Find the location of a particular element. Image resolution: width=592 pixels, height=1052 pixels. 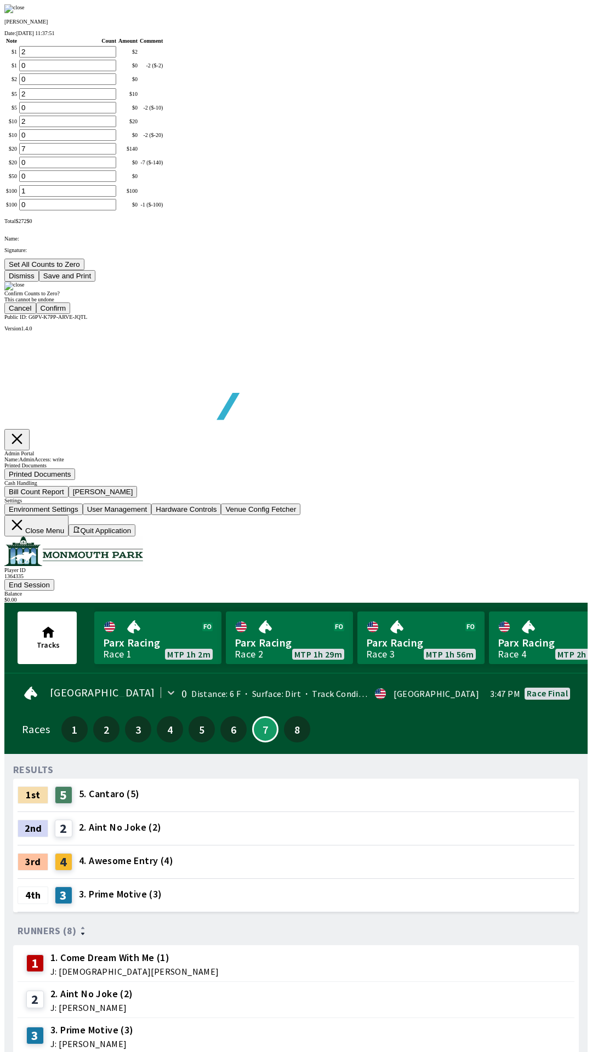

button: Cancel is located at coordinates (20, 308).